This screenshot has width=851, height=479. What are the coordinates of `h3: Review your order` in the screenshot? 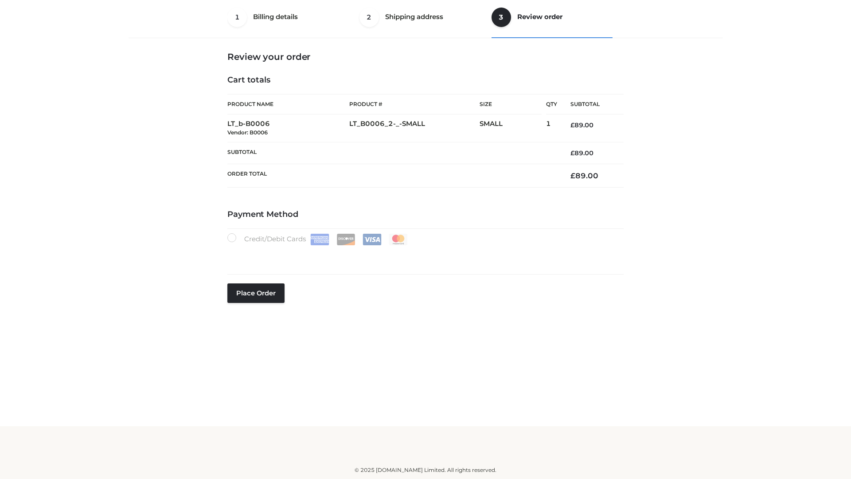 It's located at (426, 57).